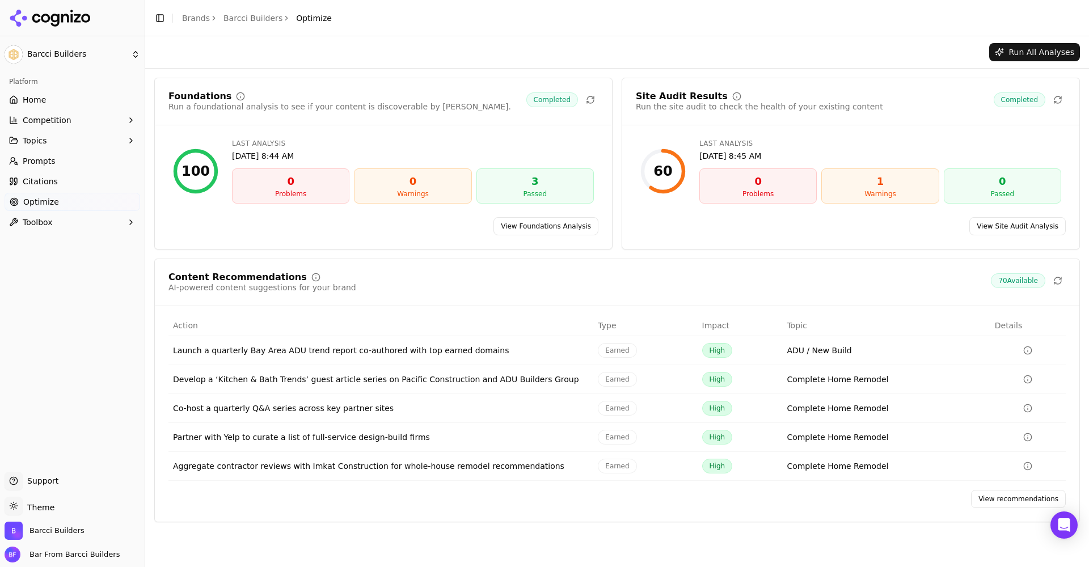 The width and height of the screenshot is (1089, 567). What do you see at coordinates (381, 437) in the screenshot?
I see `div: Partner with Yelp to curate a list of full-service design-build firms` at bounding box center [381, 437].